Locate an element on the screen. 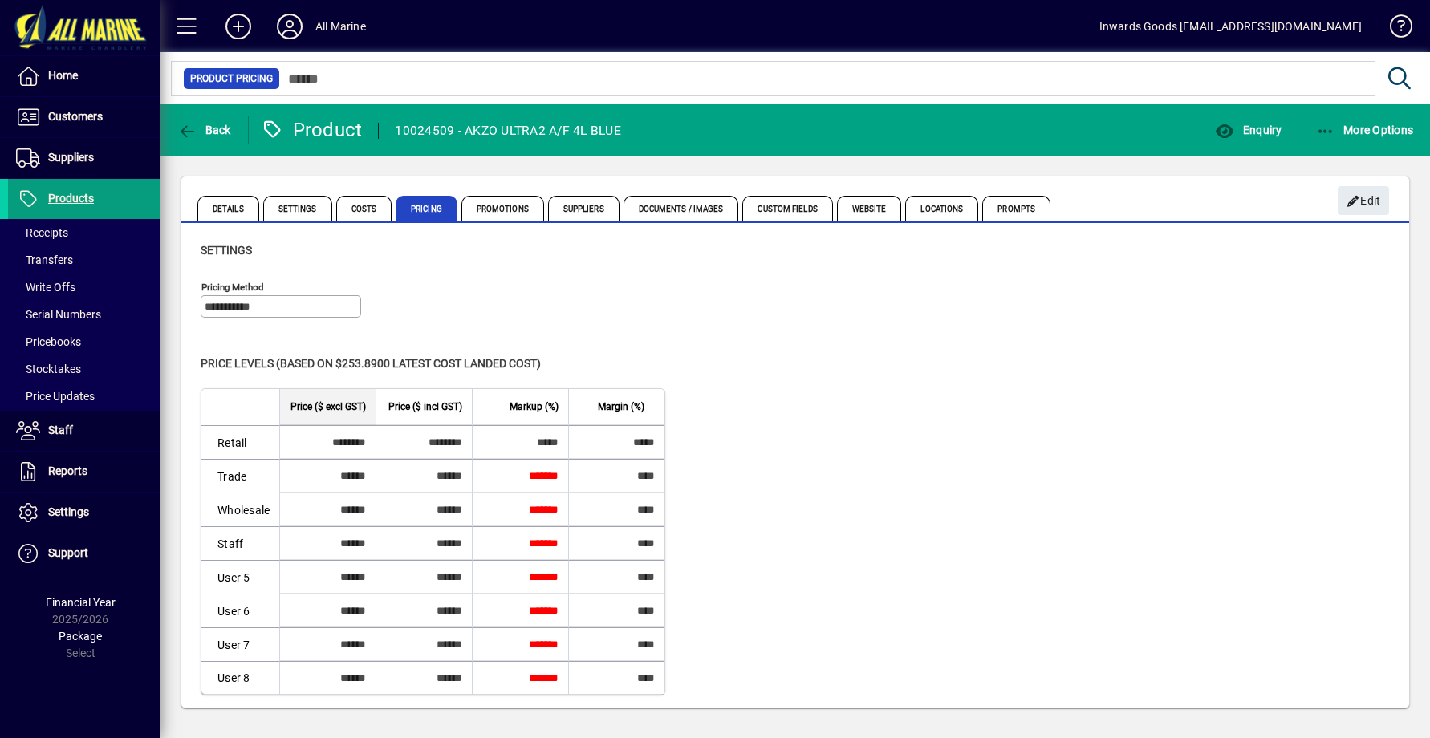  span: Prompts is located at coordinates (1016, 209).